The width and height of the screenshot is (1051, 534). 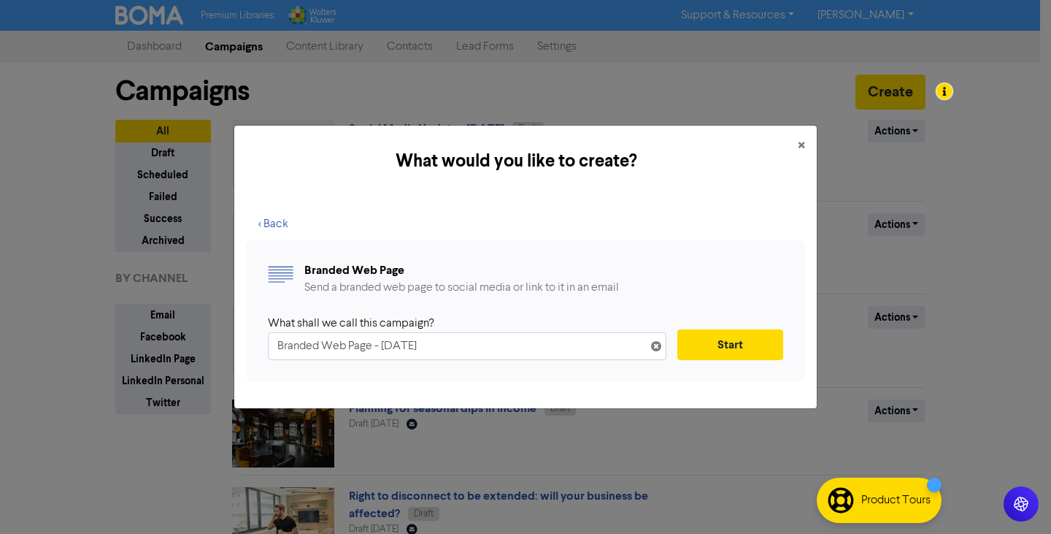 What do you see at coordinates (516, 161) in the screenshot?
I see `h5: What would you like to create?` at bounding box center [516, 161].